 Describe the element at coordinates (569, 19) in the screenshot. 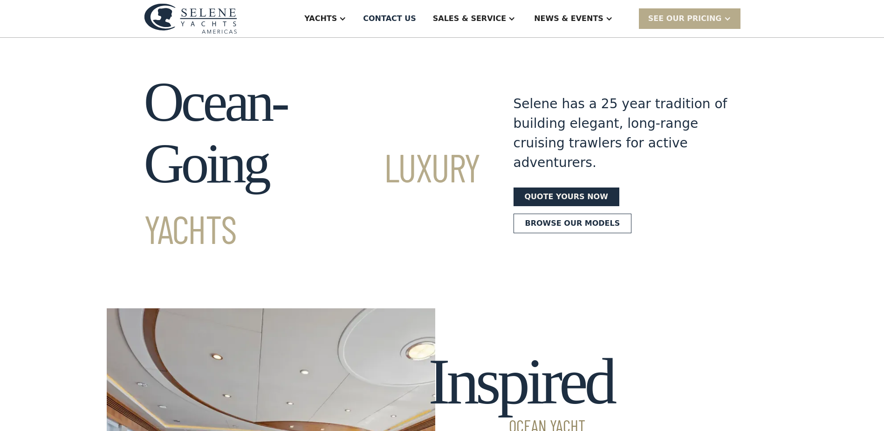

I see `div: News & EVENTS` at that location.